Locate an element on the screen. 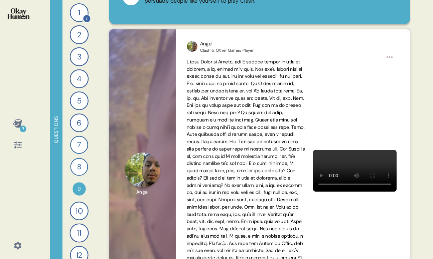 Image resolution: width=433 pixels, height=259 pixels. div: 8 is located at coordinates (79, 167).